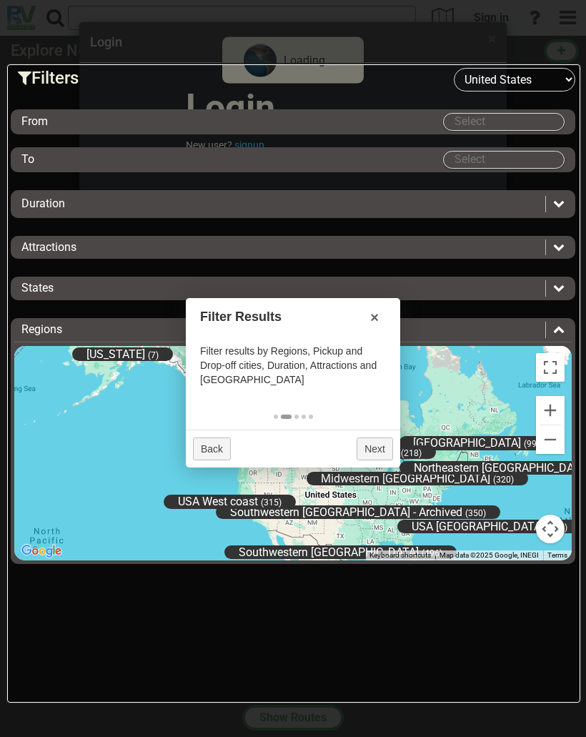 The image size is (586, 737). Describe the element at coordinates (241, 317) in the screenshot. I see `h1: Filter Results` at that location.